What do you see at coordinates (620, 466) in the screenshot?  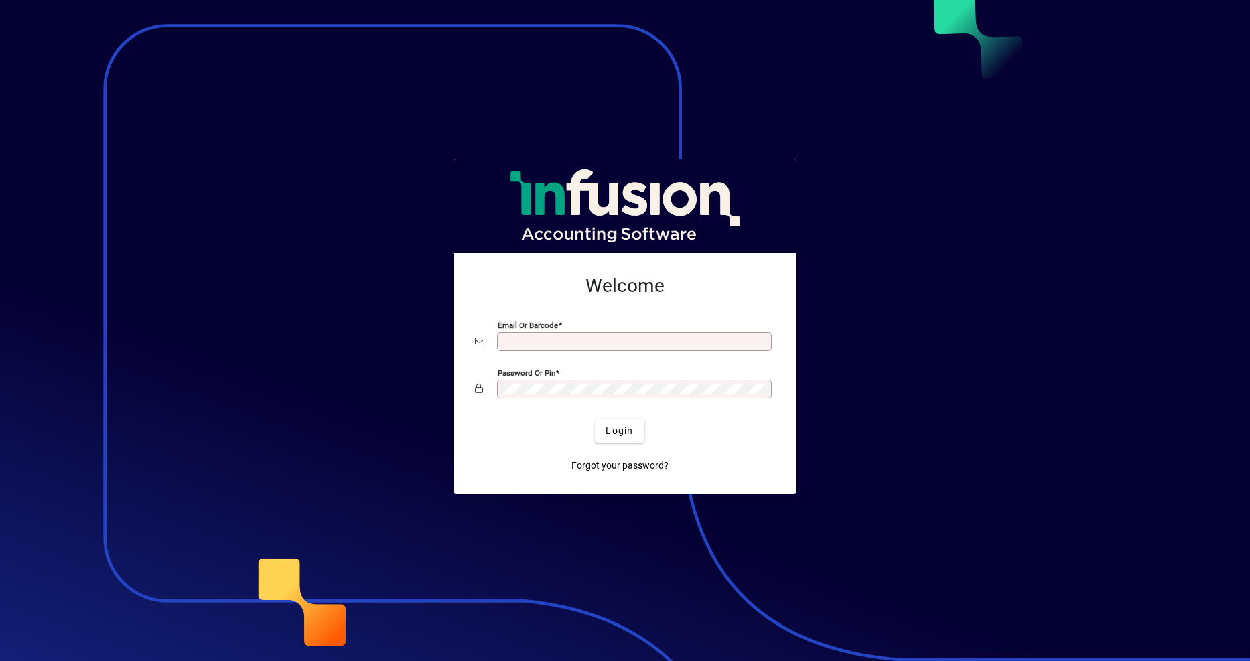 I see `a: Forgot your password?` at bounding box center [620, 466].